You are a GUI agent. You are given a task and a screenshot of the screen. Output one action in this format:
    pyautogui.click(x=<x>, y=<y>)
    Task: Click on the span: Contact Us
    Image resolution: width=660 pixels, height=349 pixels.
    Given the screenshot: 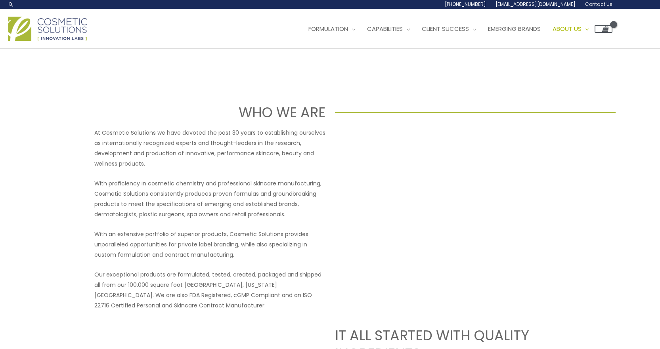 What is the action you would take?
    pyautogui.click(x=599, y=4)
    